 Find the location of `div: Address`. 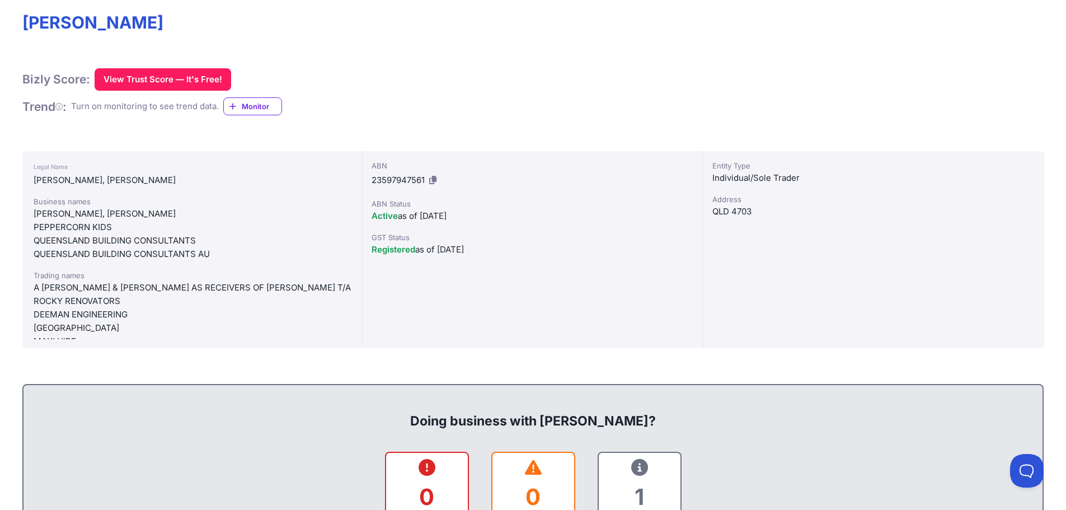

div: Address is located at coordinates (873, 199).